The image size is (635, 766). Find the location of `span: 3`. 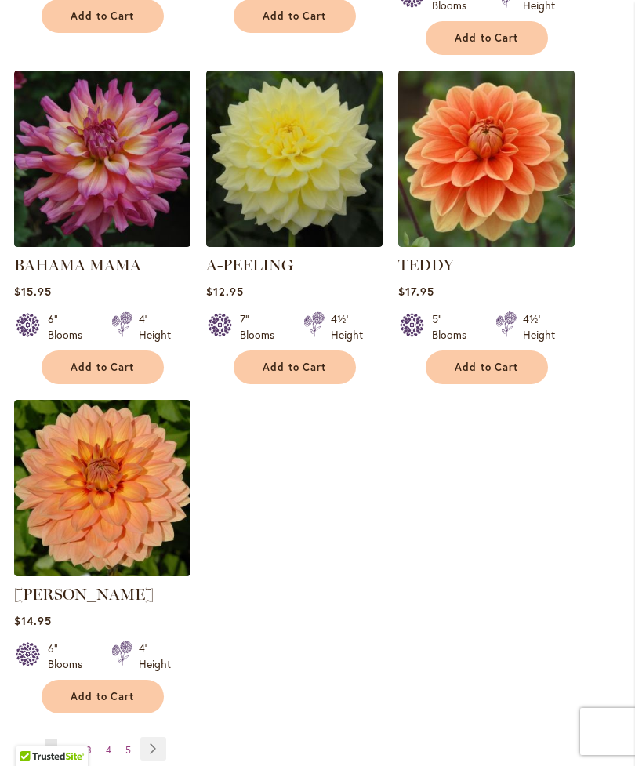

span: 3 is located at coordinates (89, 749).